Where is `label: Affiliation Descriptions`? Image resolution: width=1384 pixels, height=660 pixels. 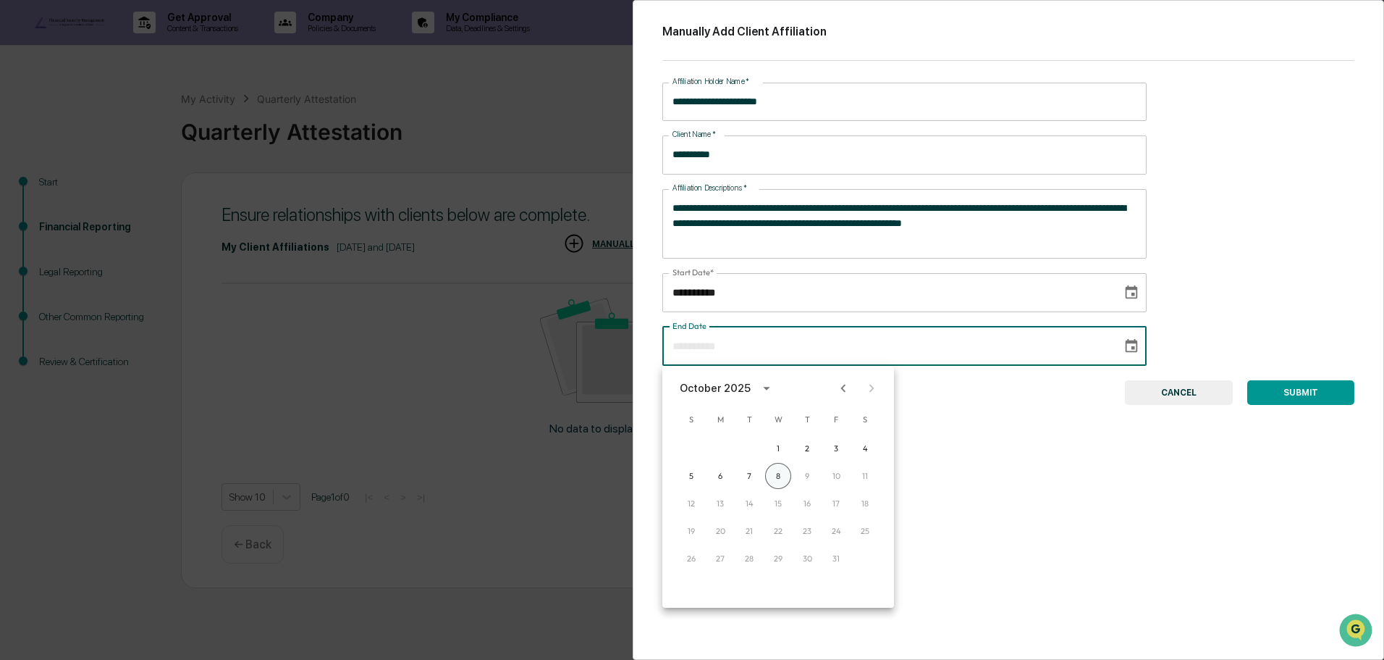
label: Affiliation Descriptions is located at coordinates (710, 188).